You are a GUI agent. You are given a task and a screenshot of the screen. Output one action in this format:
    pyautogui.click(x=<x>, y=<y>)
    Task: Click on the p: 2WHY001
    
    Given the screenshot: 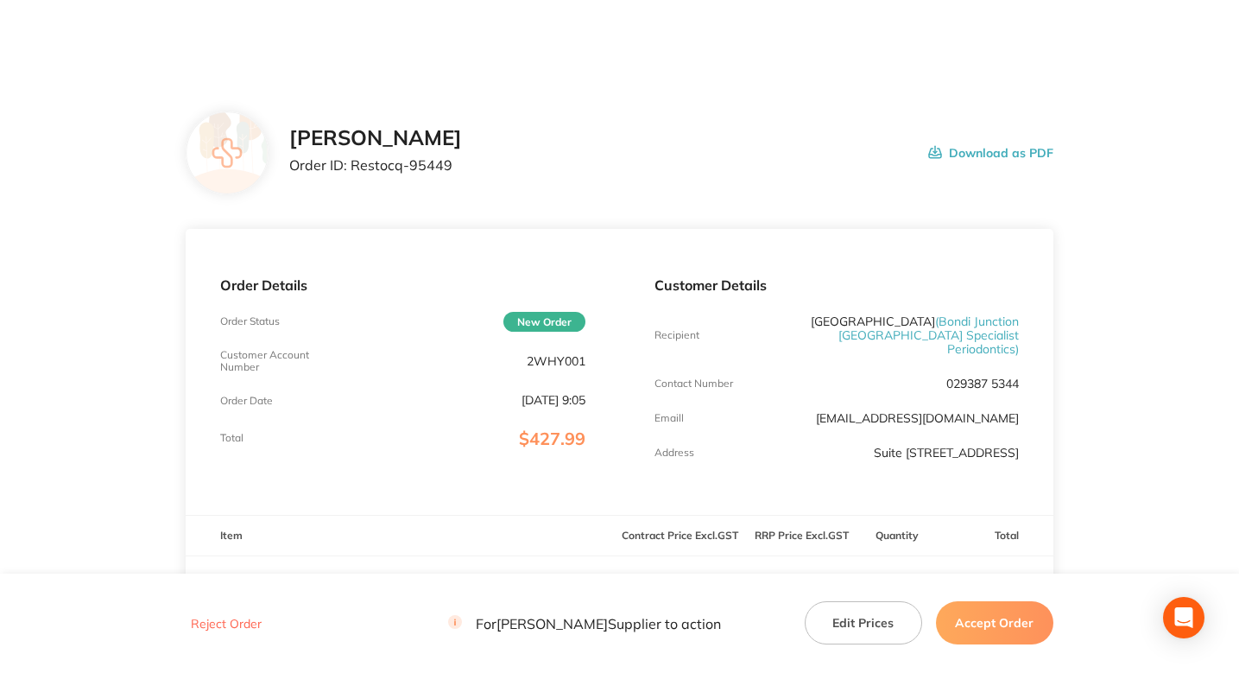 What is the action you would take?
    pyautogui.click(x=556, y=361)
    